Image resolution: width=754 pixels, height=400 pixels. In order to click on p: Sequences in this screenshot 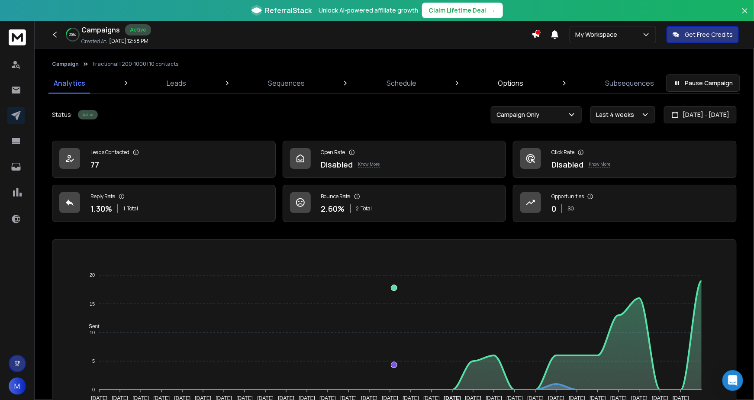, I will do `click(286, 83)`.